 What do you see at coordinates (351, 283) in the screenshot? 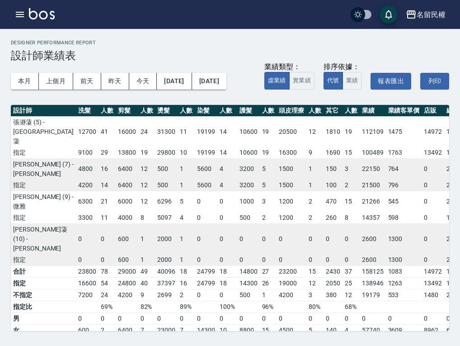
I see `td: 25` at bounding box center [351, 283].